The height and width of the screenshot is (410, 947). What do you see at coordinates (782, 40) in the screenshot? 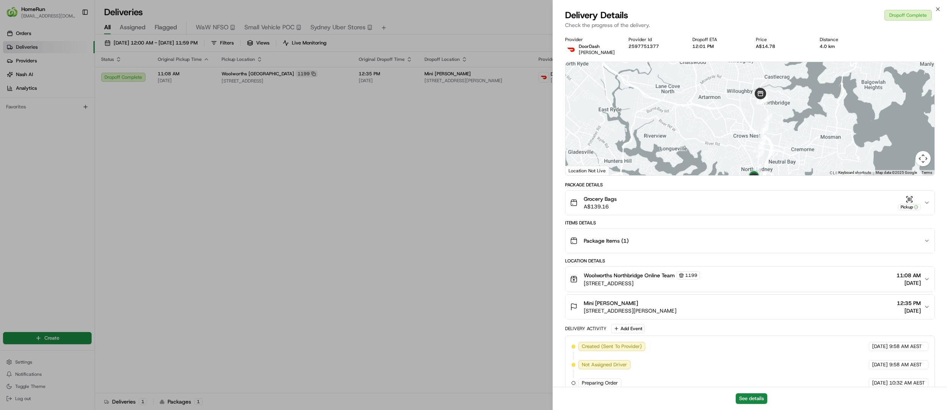
I see `div: Price` at bounding box center [782, 40].